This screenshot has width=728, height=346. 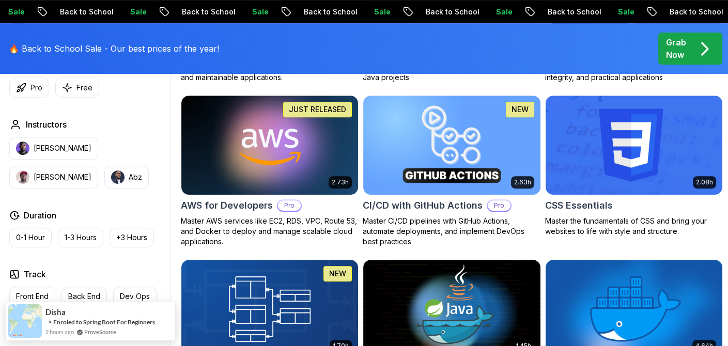 What do you see at coordinates (270, 231) in the screenshot?
I see `p: Master AWS services like EC2, RDS, VPC, Route 53, and Docker to deploy and manage scalable cloud ...` at bounding box center [270, 231].